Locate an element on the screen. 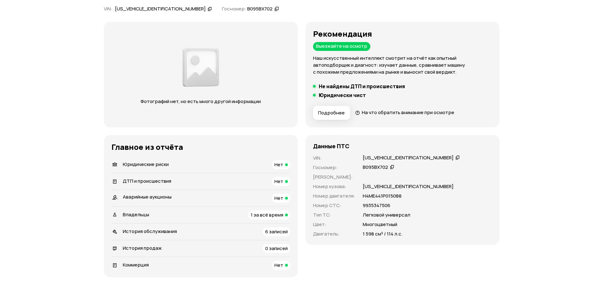  span: На что обратить внимание при осмотре is located at coordinates (408, 112).